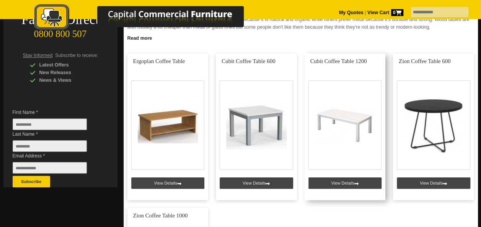  Describe the element at coordinates (60, 20) in the screenshot. I see `div: Factory Direct` at that location.